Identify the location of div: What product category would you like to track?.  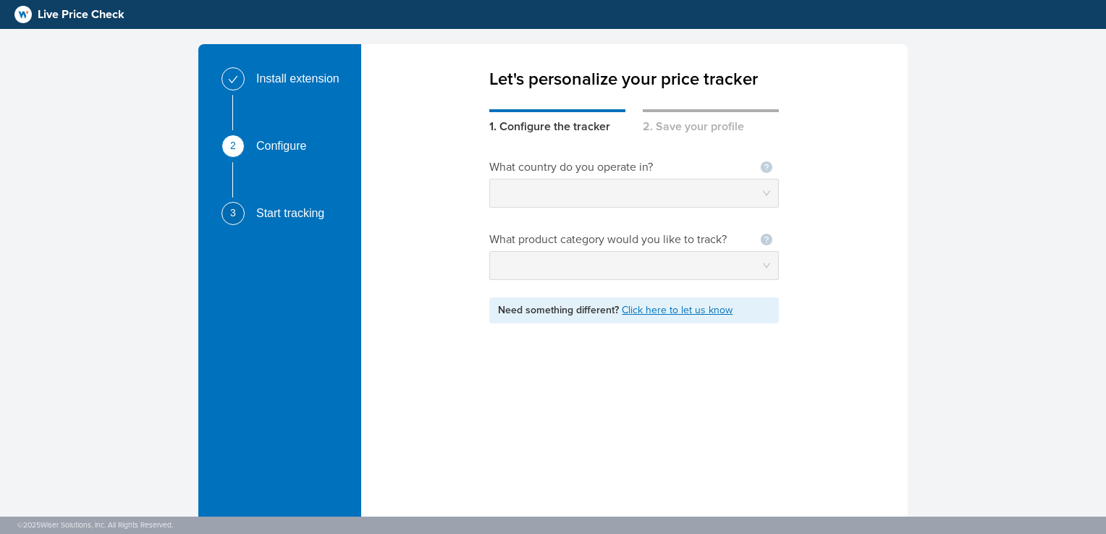
(615, 240).